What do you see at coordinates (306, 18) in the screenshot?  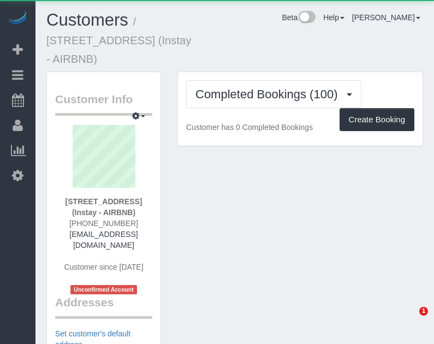 I see `img: New interface` at bounding box center [306, 18].